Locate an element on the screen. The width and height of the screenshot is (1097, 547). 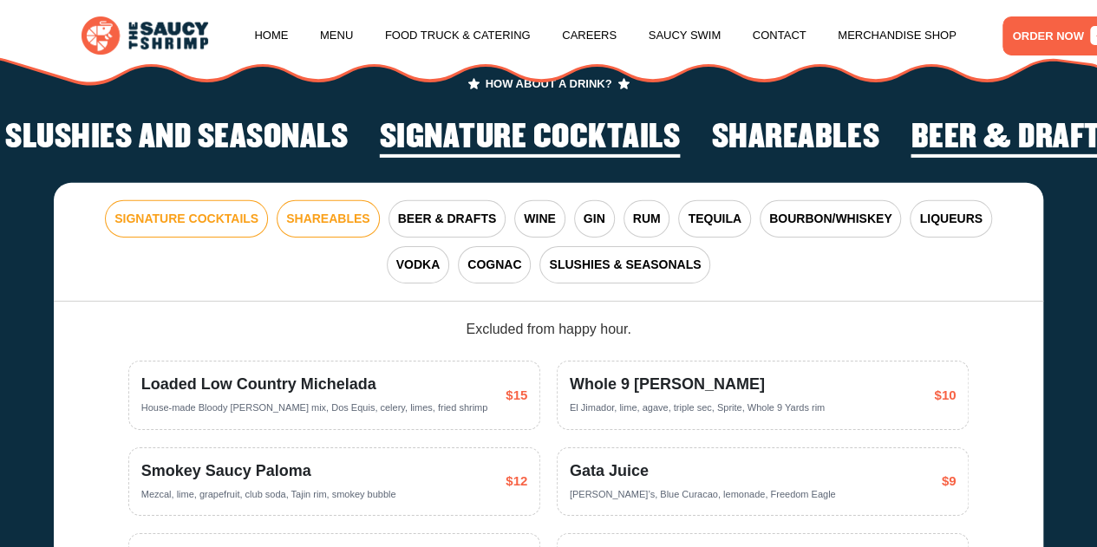
h2: Signature Cocktails is located at coordinates (530, 137).